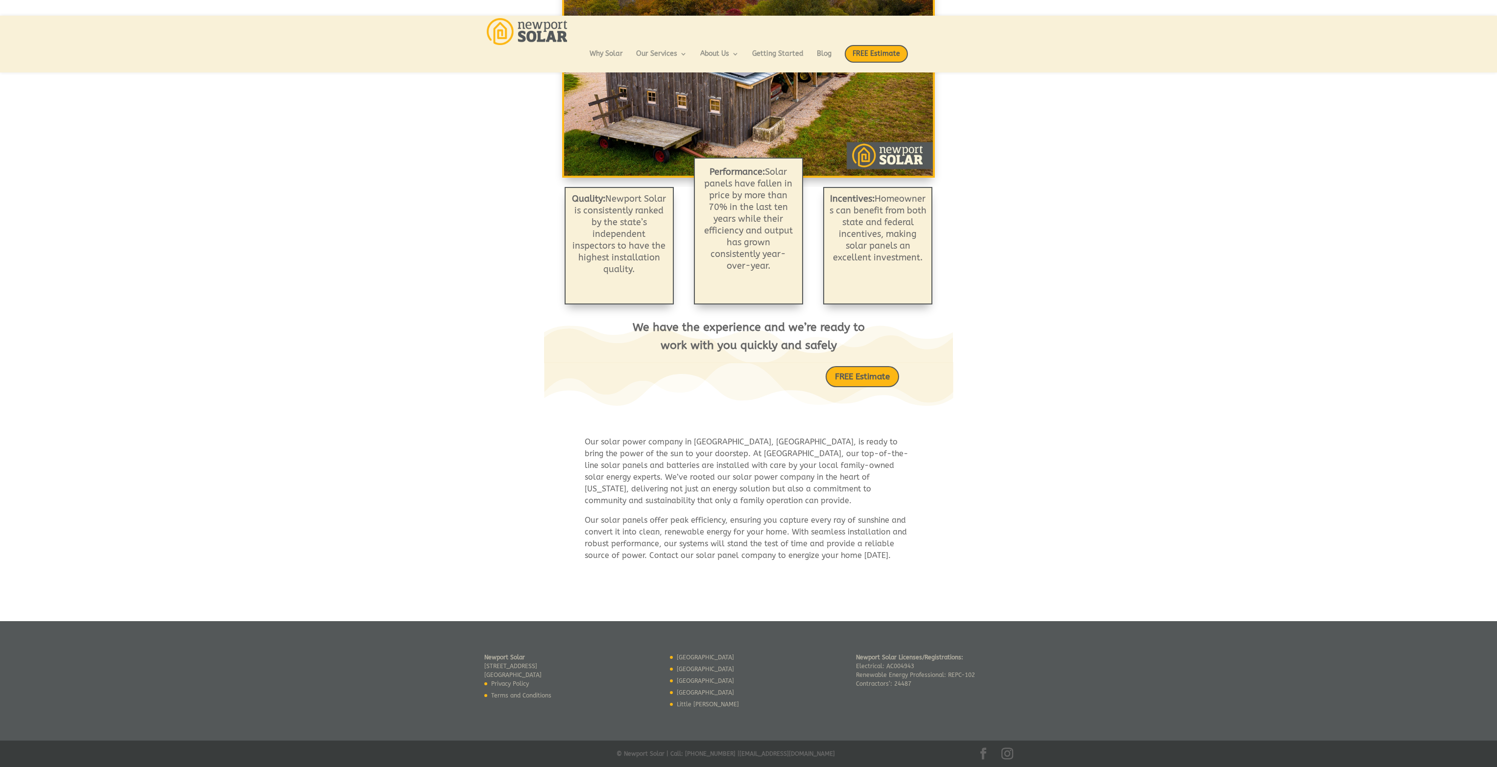 The height and width of the screenshot is (767, 1497). Describe the element at coordinates (510, 684) in the screenshot. I see `a: Privacy Policy` at that location.